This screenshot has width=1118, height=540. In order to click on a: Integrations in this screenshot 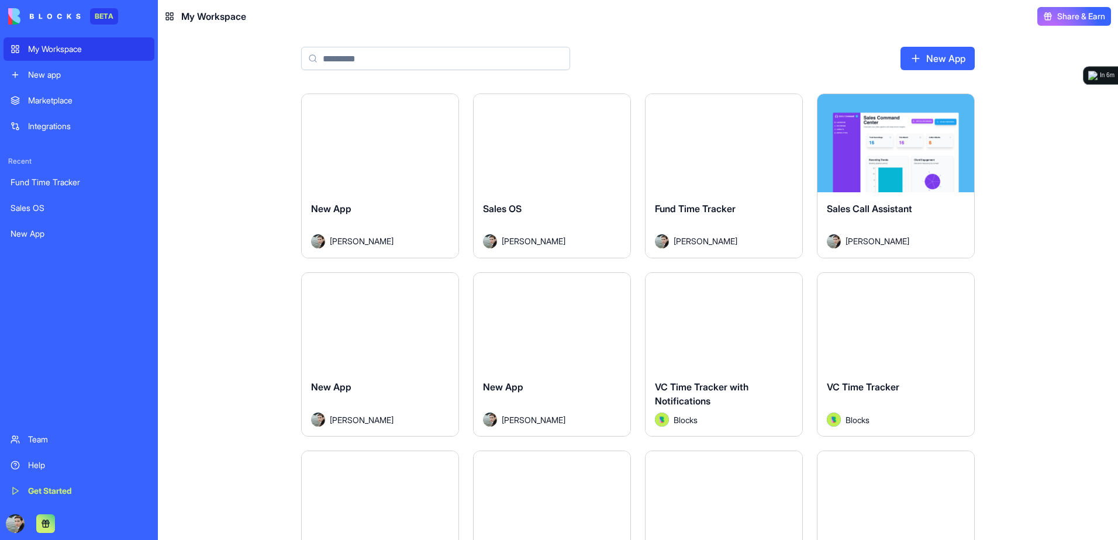, I will do `click(79, 126)`.